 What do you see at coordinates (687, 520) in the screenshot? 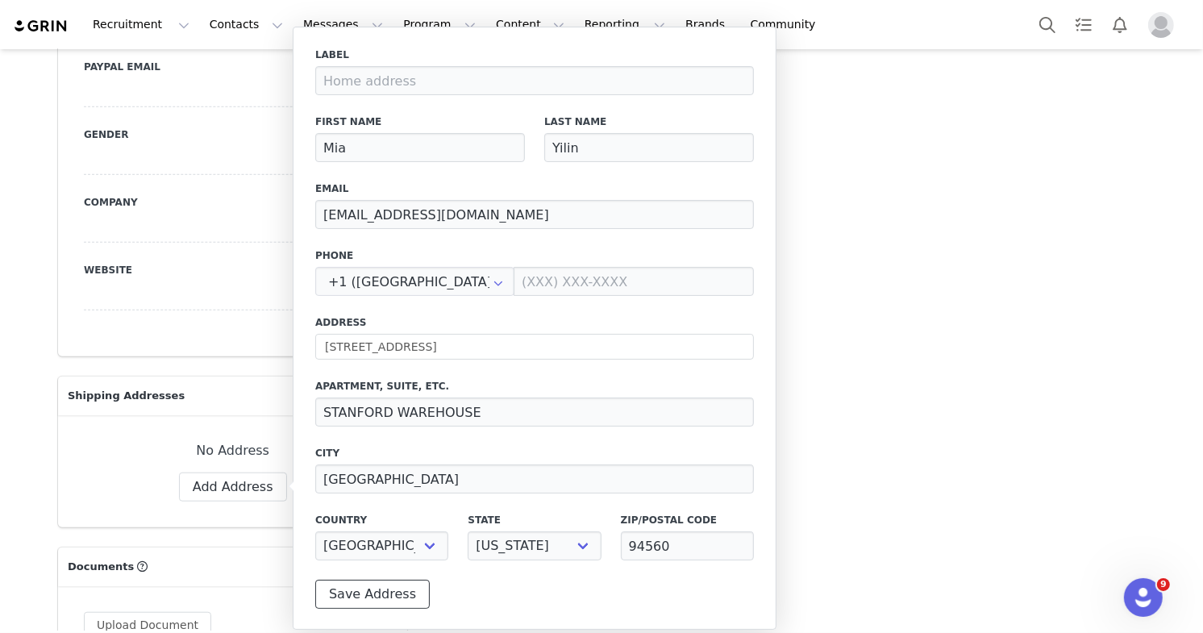
I see `label: Zip/Postal Code` at bounding box center [687, 520].